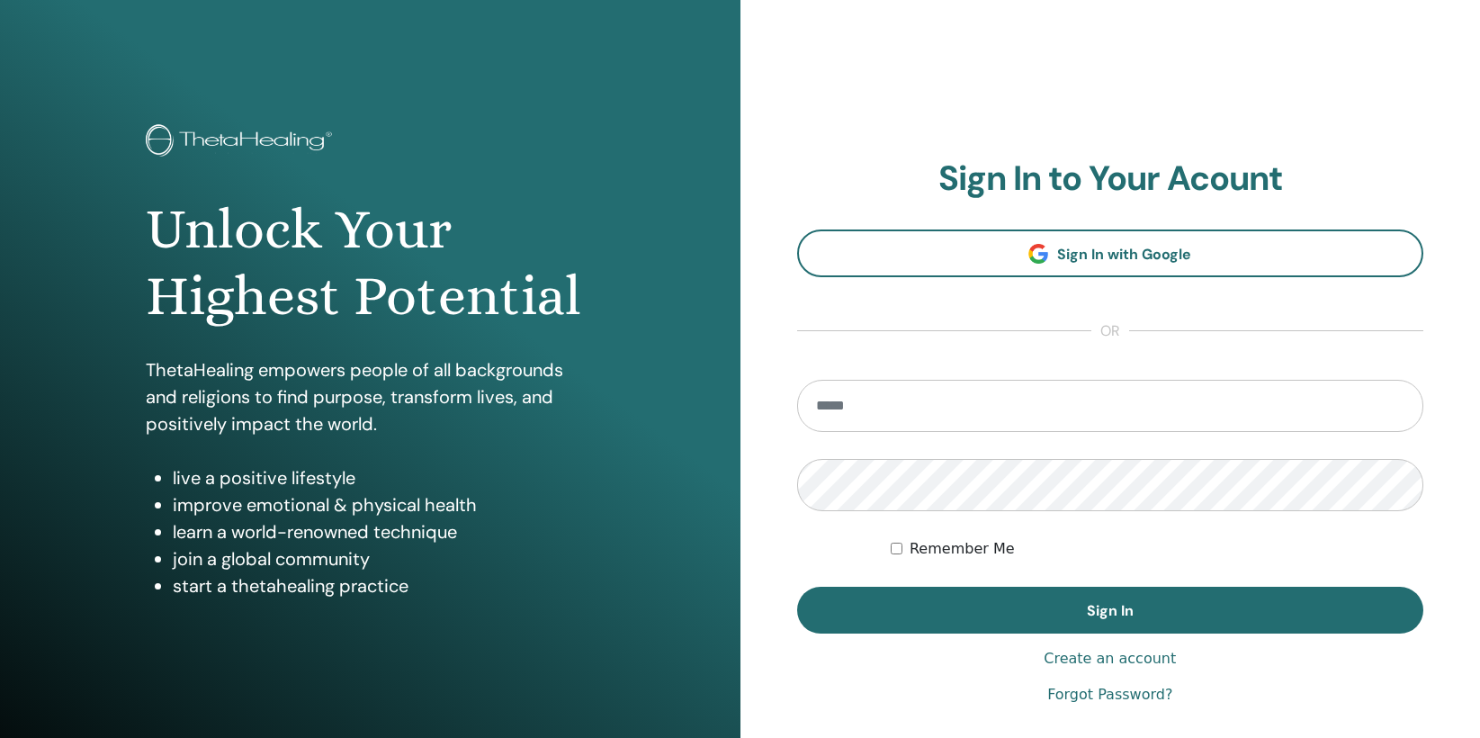 The width and height of the screenshot is (1480, 738). Describe the element at coordinates (383, 478) in the screenshot. I see `li: live a positive lifestyle` at that location.